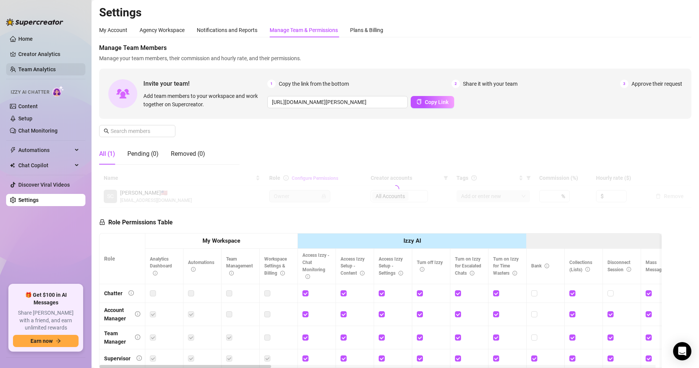 The height and width of the screenshot is (368, 699). I want to click on div: Team Manager, so click(116, 338).